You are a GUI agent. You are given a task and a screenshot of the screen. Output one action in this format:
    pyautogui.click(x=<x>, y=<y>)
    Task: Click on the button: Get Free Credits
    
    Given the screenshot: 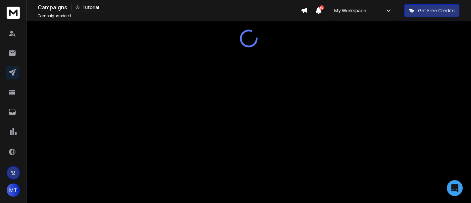 What is the action you would take?
    pyautogui.click(x=431, y=11)
    